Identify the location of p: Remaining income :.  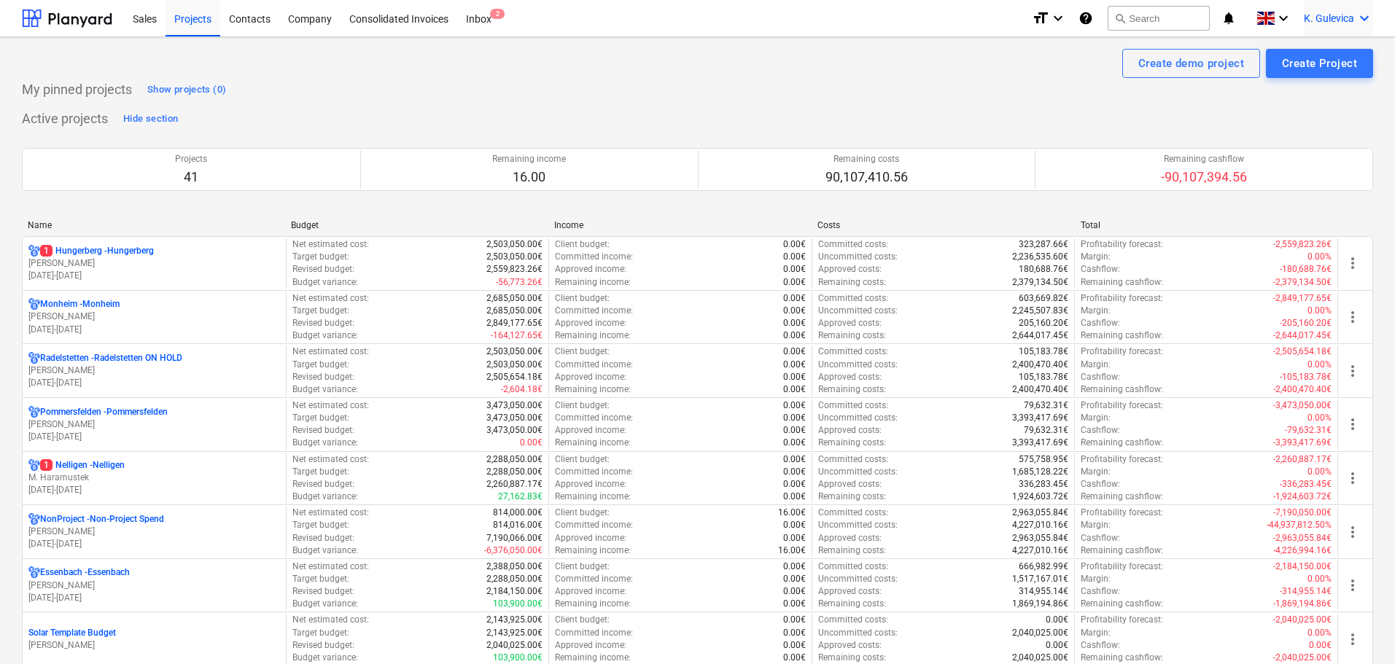
(593, 335).